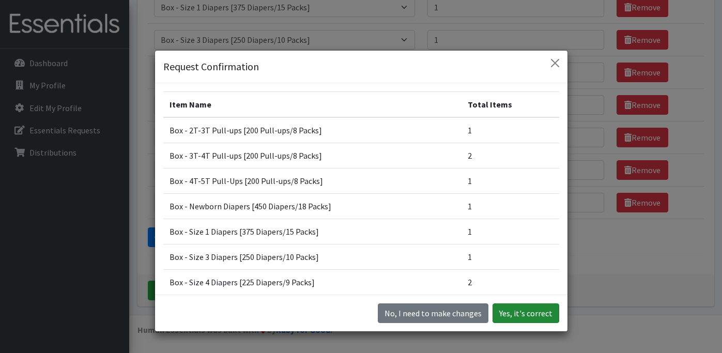 The width and height of the screenshot is (722, 353). I want to click on th: Total Items, so click(510, 104).